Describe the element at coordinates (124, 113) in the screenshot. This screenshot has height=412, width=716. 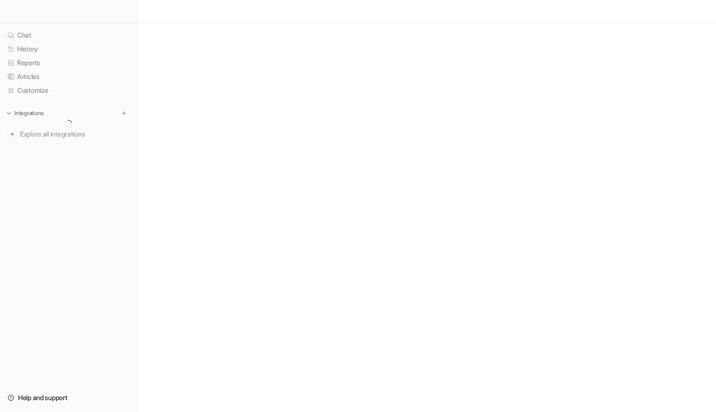
I see `img: menu_add.svg` at that location.